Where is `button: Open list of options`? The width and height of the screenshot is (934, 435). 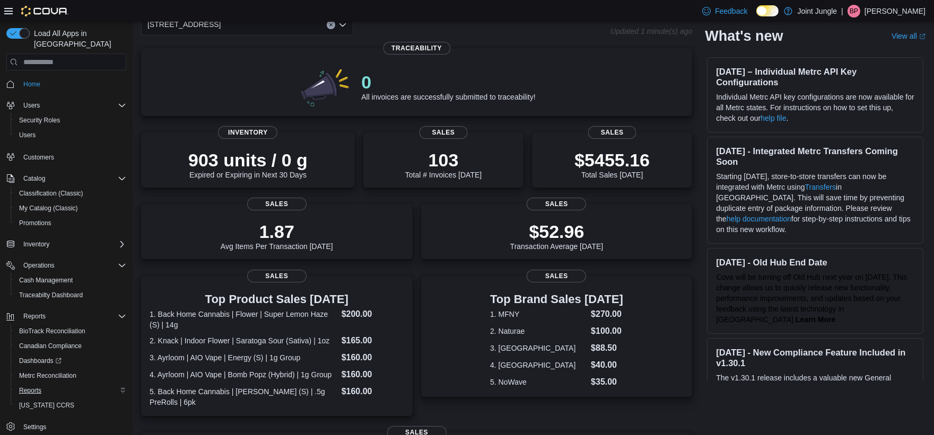
button: Open list of options is located at coordinates (343, 25).